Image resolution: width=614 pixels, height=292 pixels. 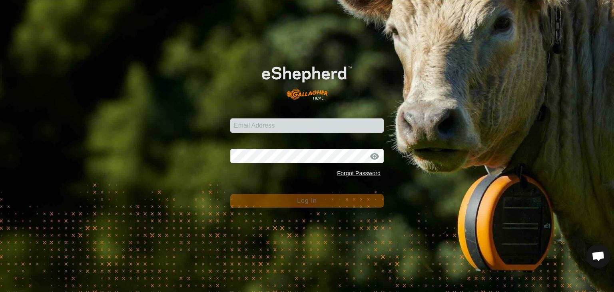 What do you see at coordinates (599, 256) in the screenshot?
I see `div: Open chat` at bounding box center [599, 256].